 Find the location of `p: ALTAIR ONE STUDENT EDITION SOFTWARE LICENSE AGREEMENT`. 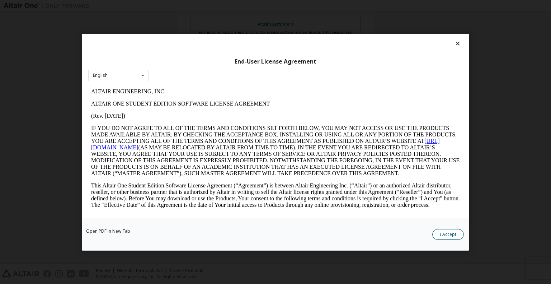

p: ALTAIR ONE STUDENT EDITION SOFTWARE LICENSE AGREEMENT is located at coordinates (187, 18).